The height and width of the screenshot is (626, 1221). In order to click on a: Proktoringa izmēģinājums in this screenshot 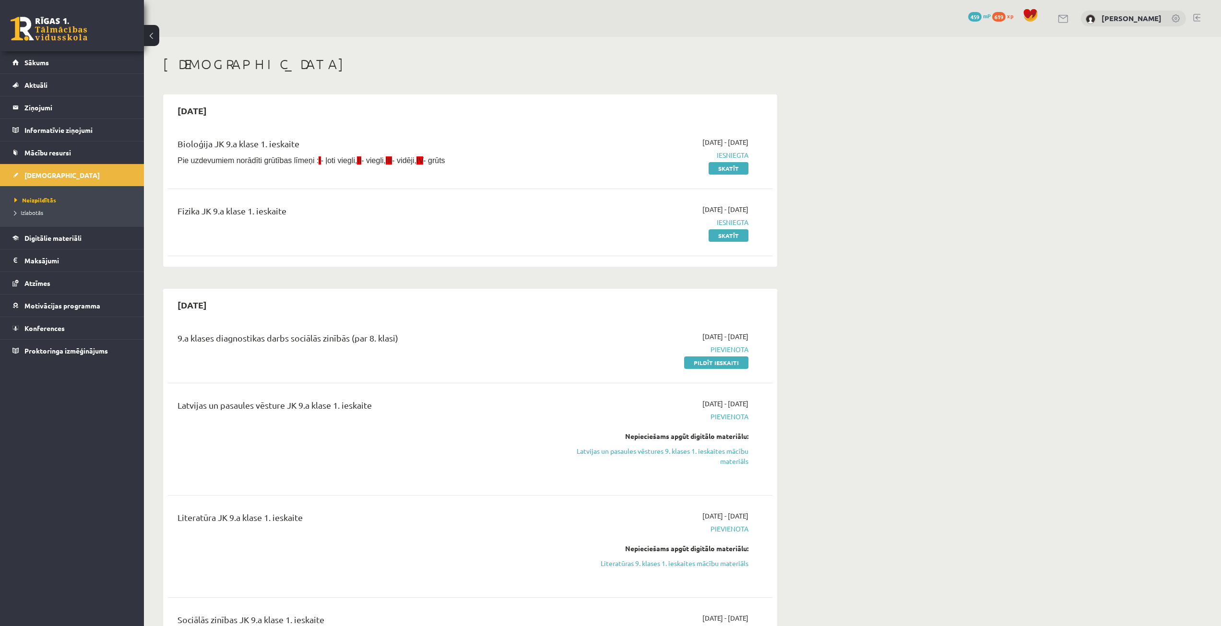, I will do `click(72, 351)`.